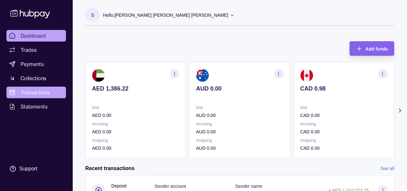  Describe the element at coordinates (98, 75) in the screenshot. I see `img: ae` at that location.